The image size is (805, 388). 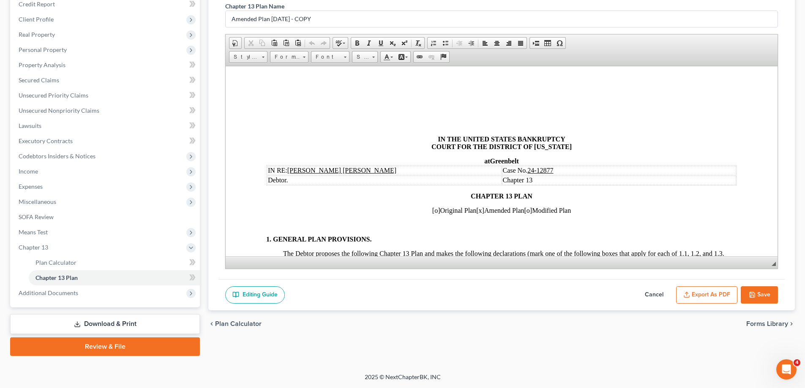 I want to click on a: Paste as plain text, so click(x=286, y=43).